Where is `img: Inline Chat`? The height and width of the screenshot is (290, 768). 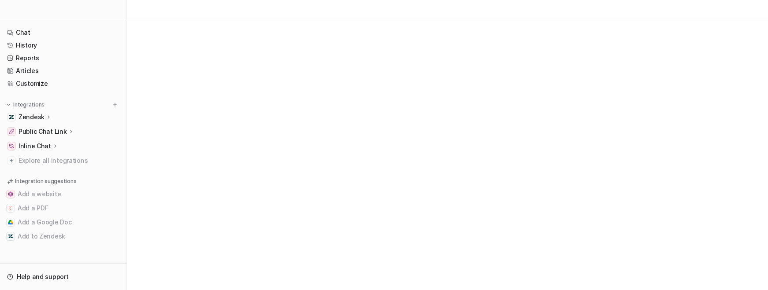
img: Inline Chat is located at coordinates (11, 146).